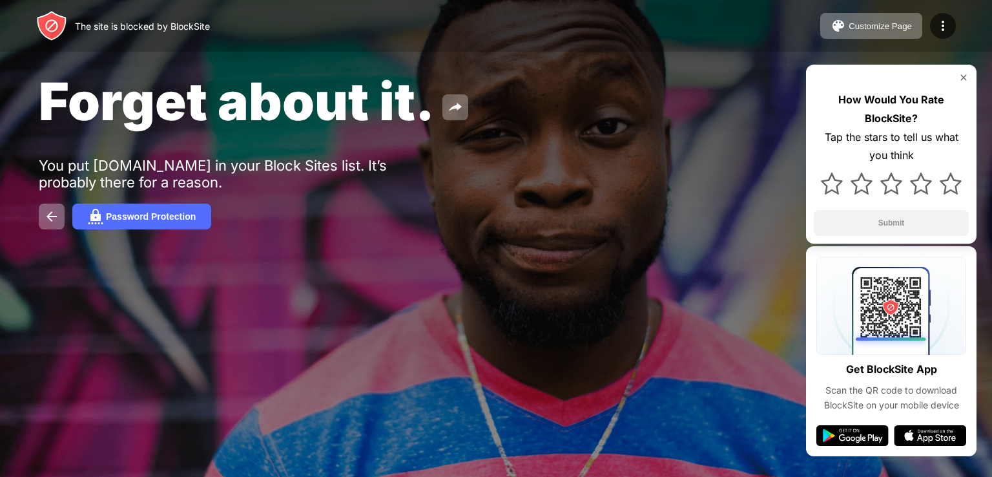 The height and width of the screenshot is (477, 992). What do you see at coordinates (52, 216) in the screenshot?
I see `img: back.svg` at bounding box center [52, 216].